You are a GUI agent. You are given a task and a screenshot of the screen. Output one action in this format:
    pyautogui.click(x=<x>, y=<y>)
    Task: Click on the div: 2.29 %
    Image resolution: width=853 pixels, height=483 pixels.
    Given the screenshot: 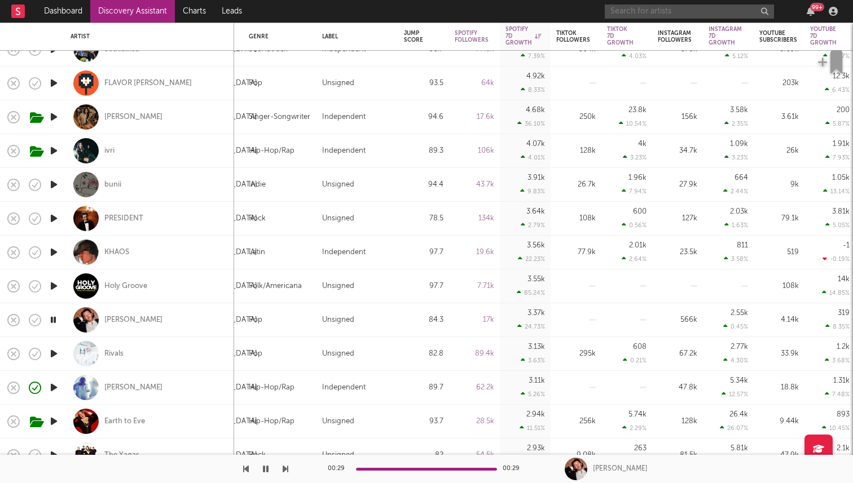 What is the action you would take?
    pyautogui.click(x=634, y=428)
    